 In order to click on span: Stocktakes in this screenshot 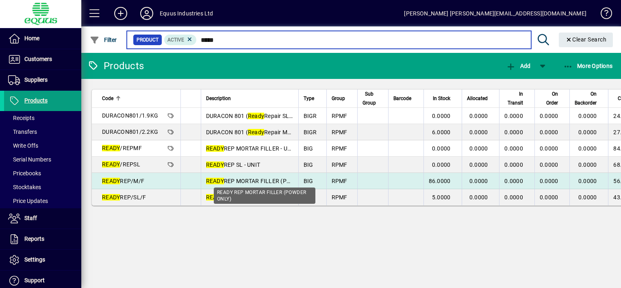, I will do `click(24, 187)`.